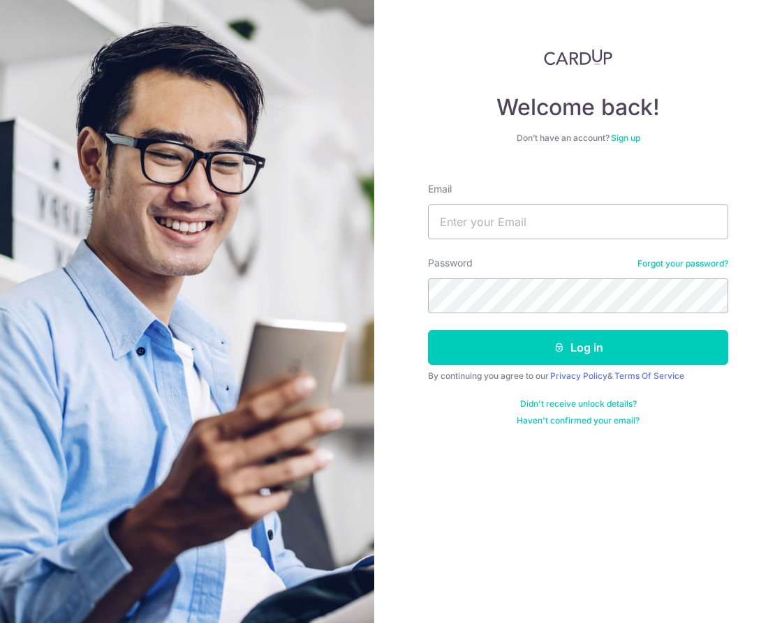  Describe the element at coordinates (578, 348) in the screenshot. I see `button: Log in` at that location.